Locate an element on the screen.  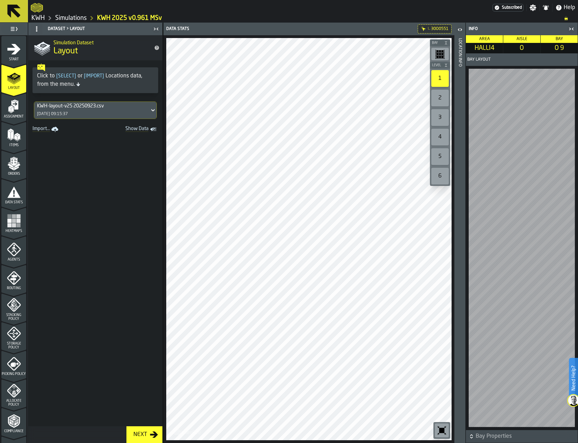
div: 6 is located at coordinates (440, 176).